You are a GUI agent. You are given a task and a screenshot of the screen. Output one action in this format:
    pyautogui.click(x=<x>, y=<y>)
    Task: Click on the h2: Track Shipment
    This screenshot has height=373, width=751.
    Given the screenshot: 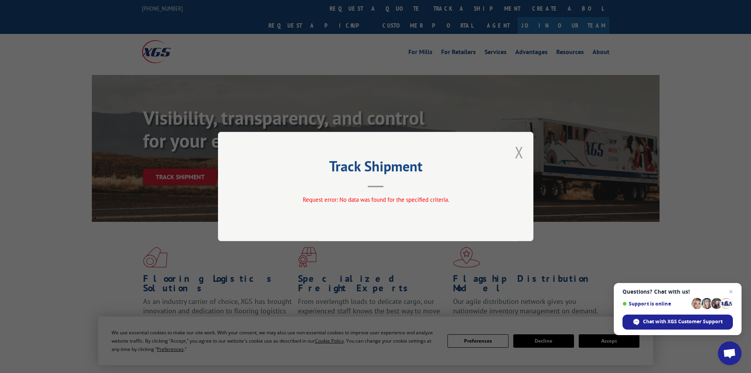 What is the action you would take?
    pyautogui.click(x=376, y=168)
    